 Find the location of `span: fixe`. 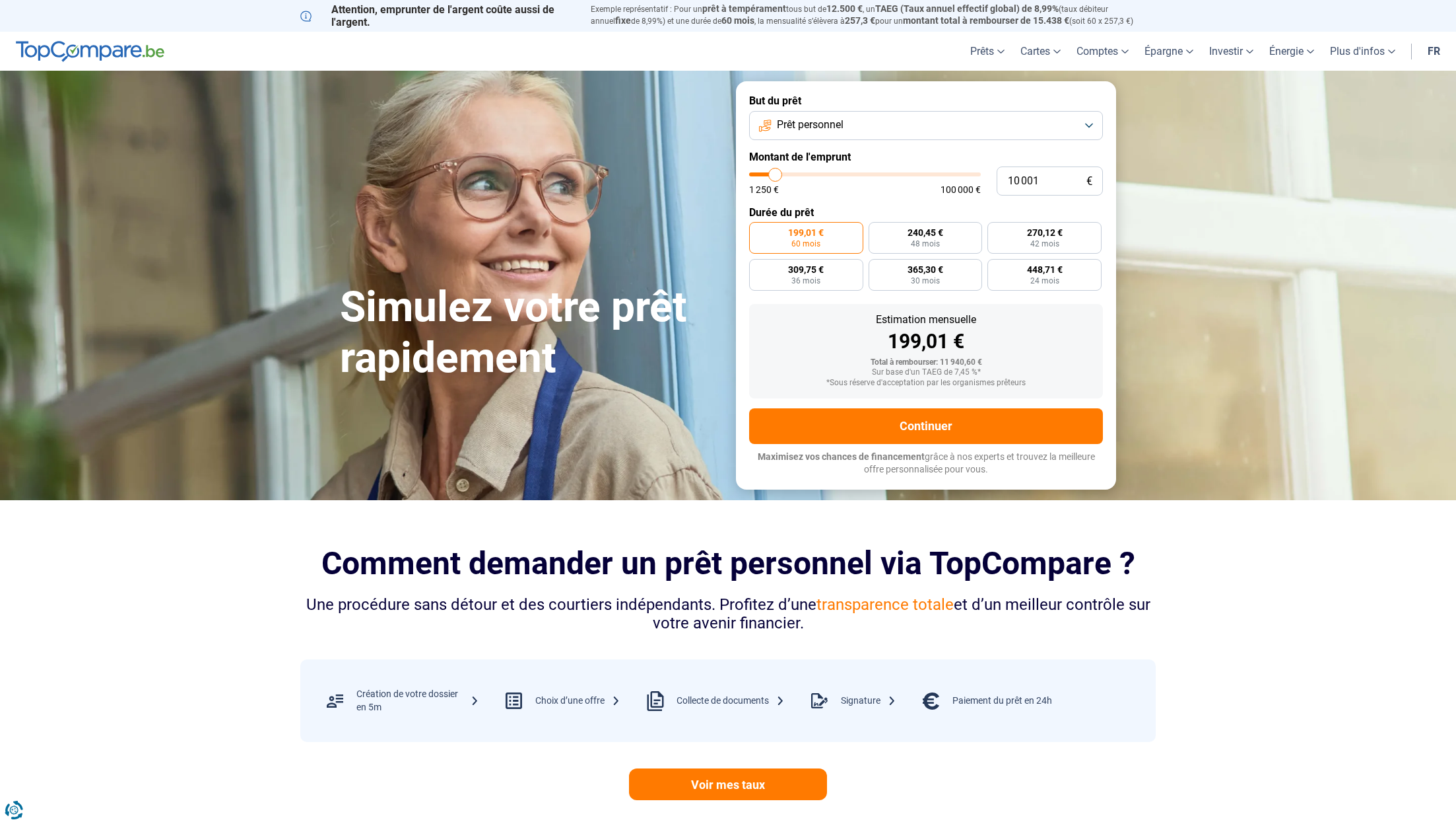

span: fixe is located at coordinates (624, 21).